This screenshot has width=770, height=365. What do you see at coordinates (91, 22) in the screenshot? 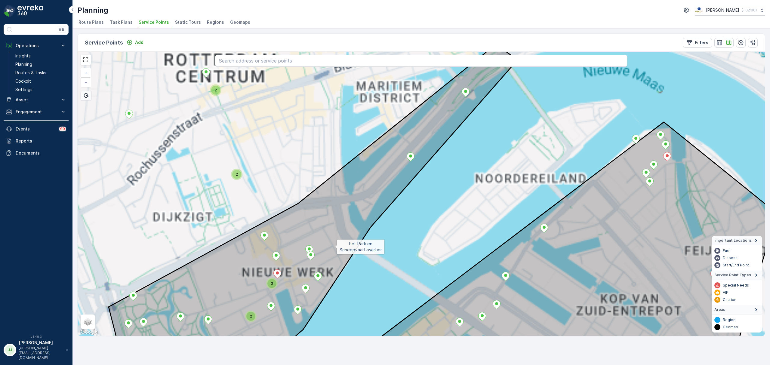
I see `span: Route Plans` at bounding box center [91, 22].